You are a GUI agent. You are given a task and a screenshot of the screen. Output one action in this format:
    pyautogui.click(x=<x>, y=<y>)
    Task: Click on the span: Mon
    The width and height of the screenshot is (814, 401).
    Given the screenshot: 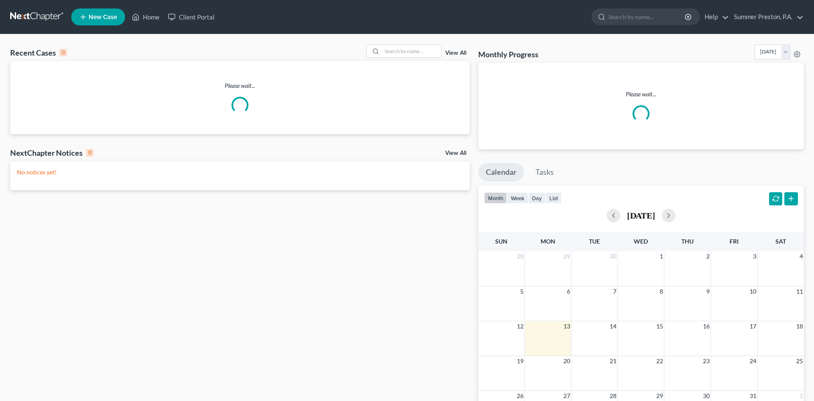 What is the action you would take?
    pyautogui.click(x=548, y=241)
    